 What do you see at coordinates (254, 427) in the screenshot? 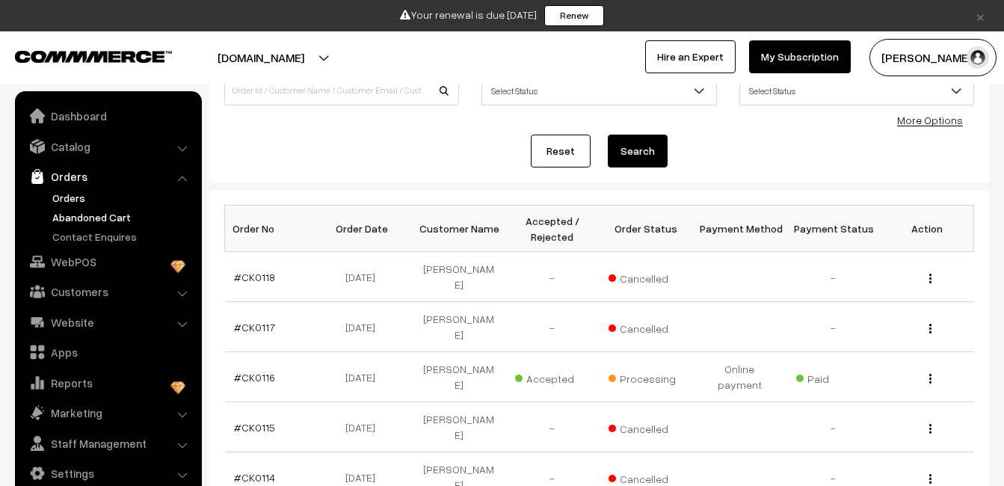
I see `a: #CK0115` at bounding box center [254, 427].